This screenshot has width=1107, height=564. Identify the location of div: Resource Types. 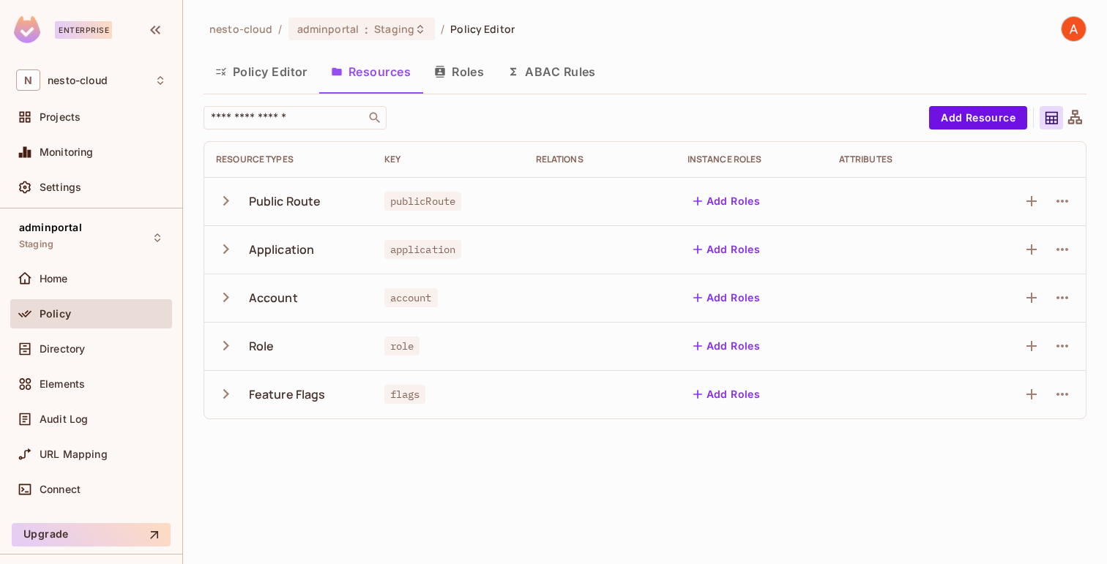
(288, 160).